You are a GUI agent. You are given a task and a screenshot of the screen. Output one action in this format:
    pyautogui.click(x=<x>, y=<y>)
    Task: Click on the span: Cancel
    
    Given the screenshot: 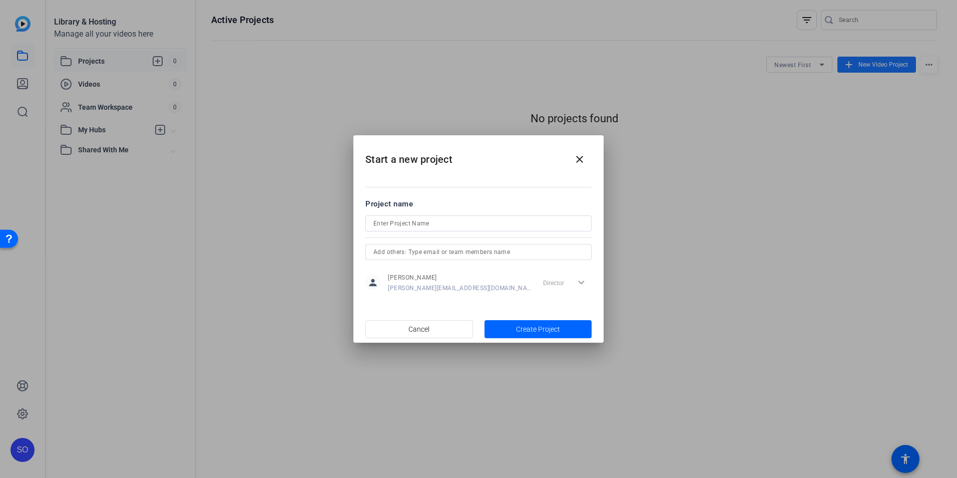 What is the action you would take?
    pyautogui.click(x=419, y=329)
    